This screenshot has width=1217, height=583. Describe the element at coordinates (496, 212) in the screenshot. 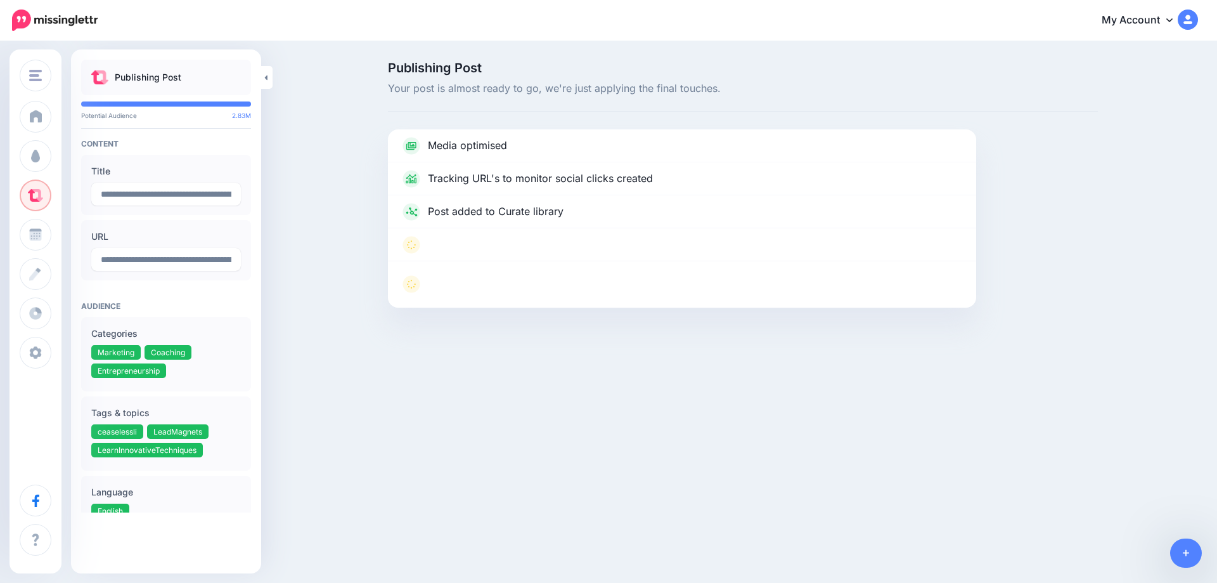

I see `p: Post added to Curate library` at that location.